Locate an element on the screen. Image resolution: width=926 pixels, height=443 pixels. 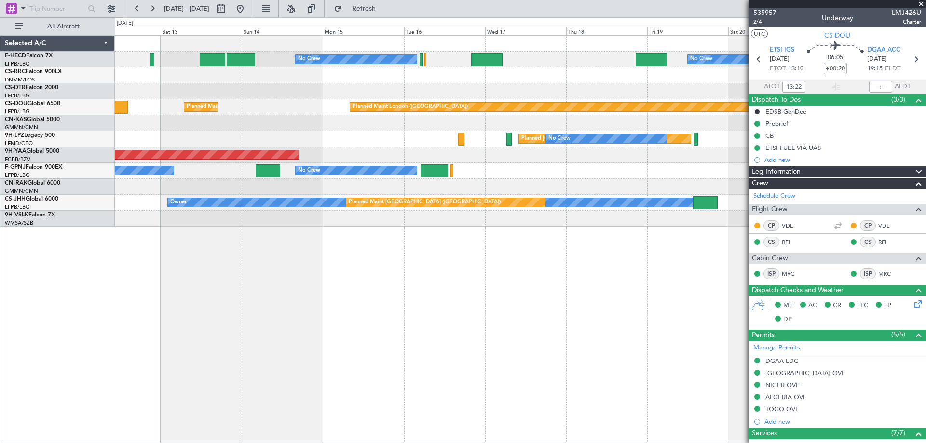
span: CS-RRC is located at coordinates (15, 72).